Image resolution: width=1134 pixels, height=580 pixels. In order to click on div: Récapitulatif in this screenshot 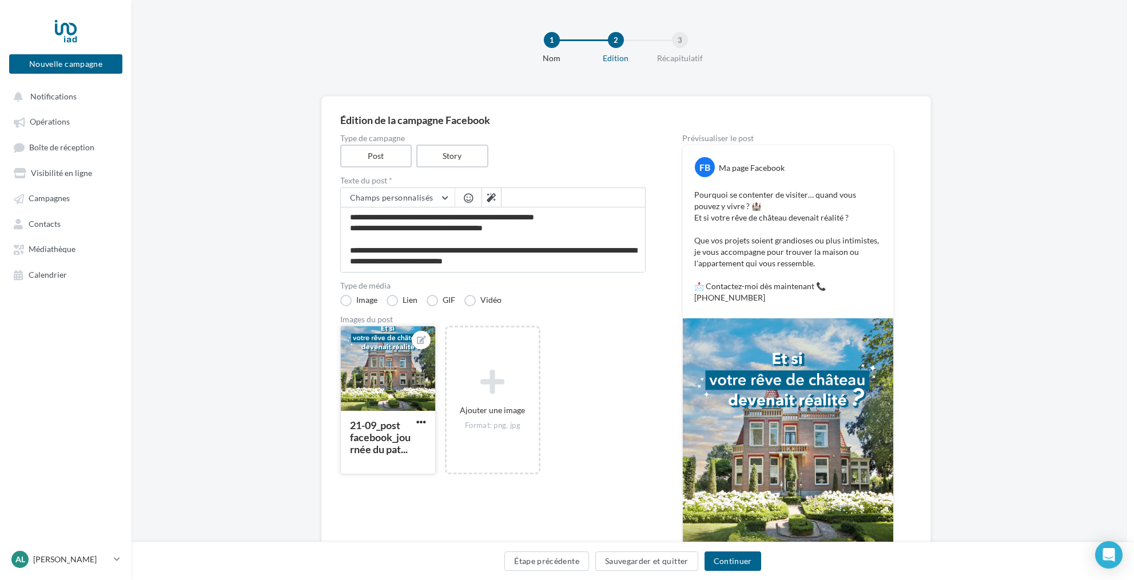, I will do `click(680, 58)`.